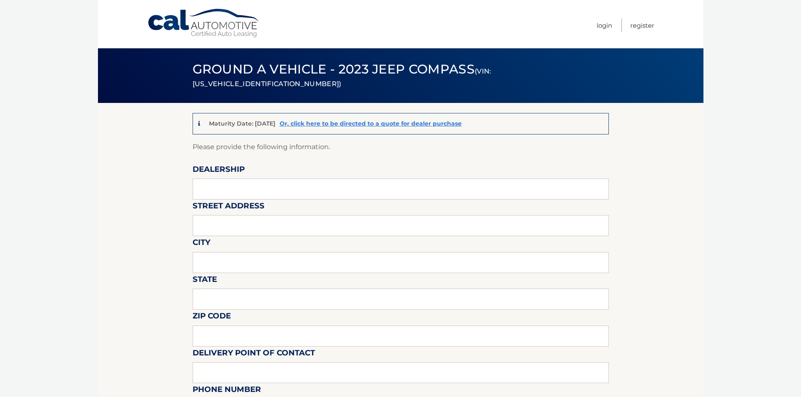 The height and width of the screenshot is (397, 801). I want to click on label: City, so click(201, 244).